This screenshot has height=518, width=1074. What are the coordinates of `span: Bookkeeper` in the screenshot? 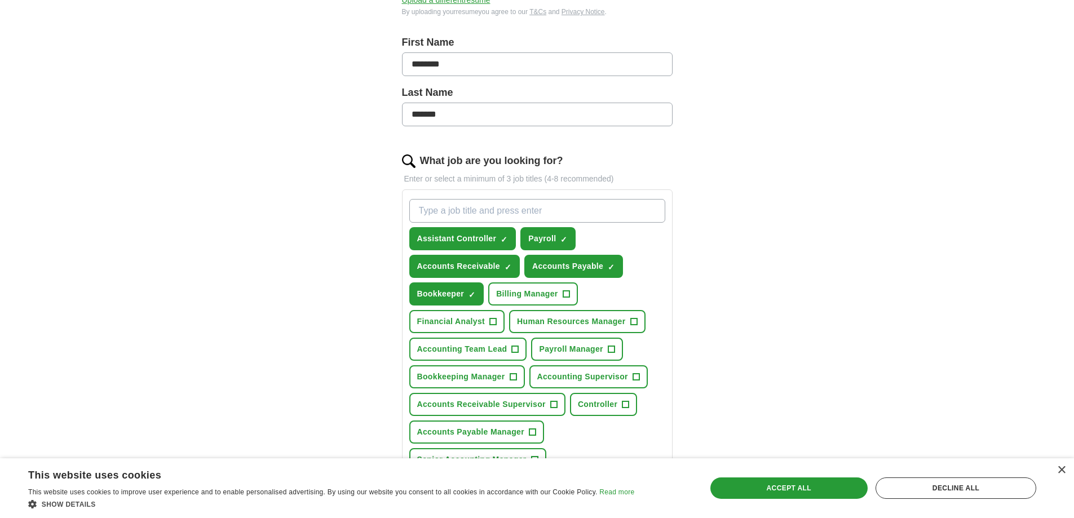 It's located at (441, 294).